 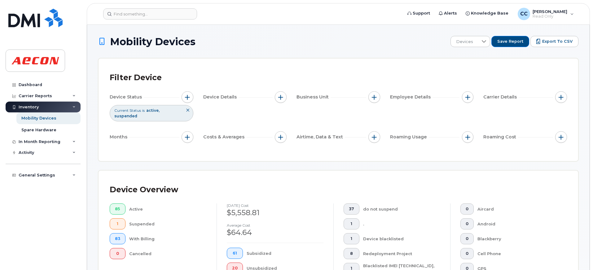 What do you see at coordinates (409, 137) in the screenshot?
I see `span: Roaming Usage` at bounding box center [409, 137].